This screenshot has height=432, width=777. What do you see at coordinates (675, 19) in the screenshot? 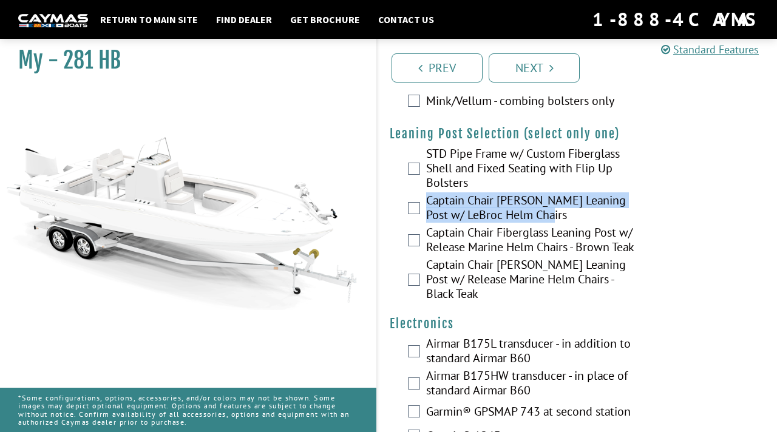
I see `div: 1-888-4CAYMAS` at bounding box center [675, 19].